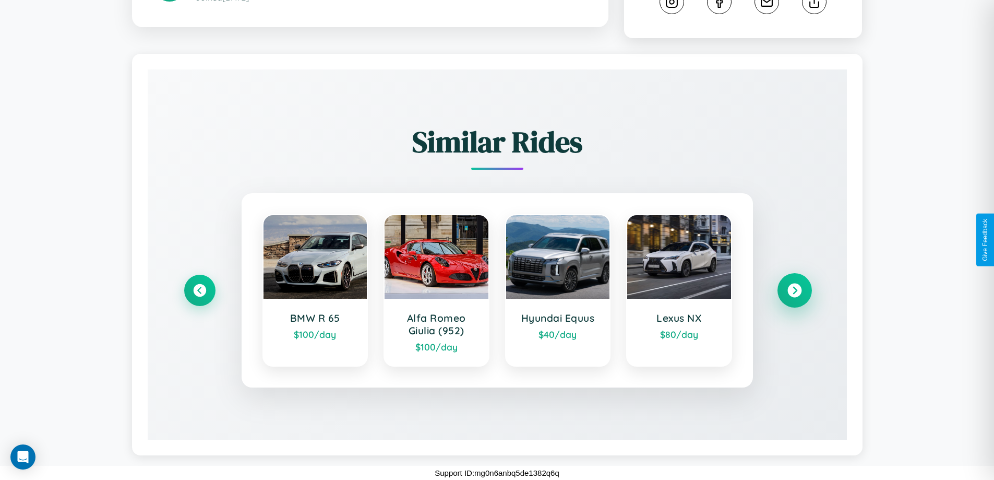 This screenshot has height=480, width=994. Describe the element at coordinates (558, 334) in the screenshot. I see `div: $ 40 /day` at that location.